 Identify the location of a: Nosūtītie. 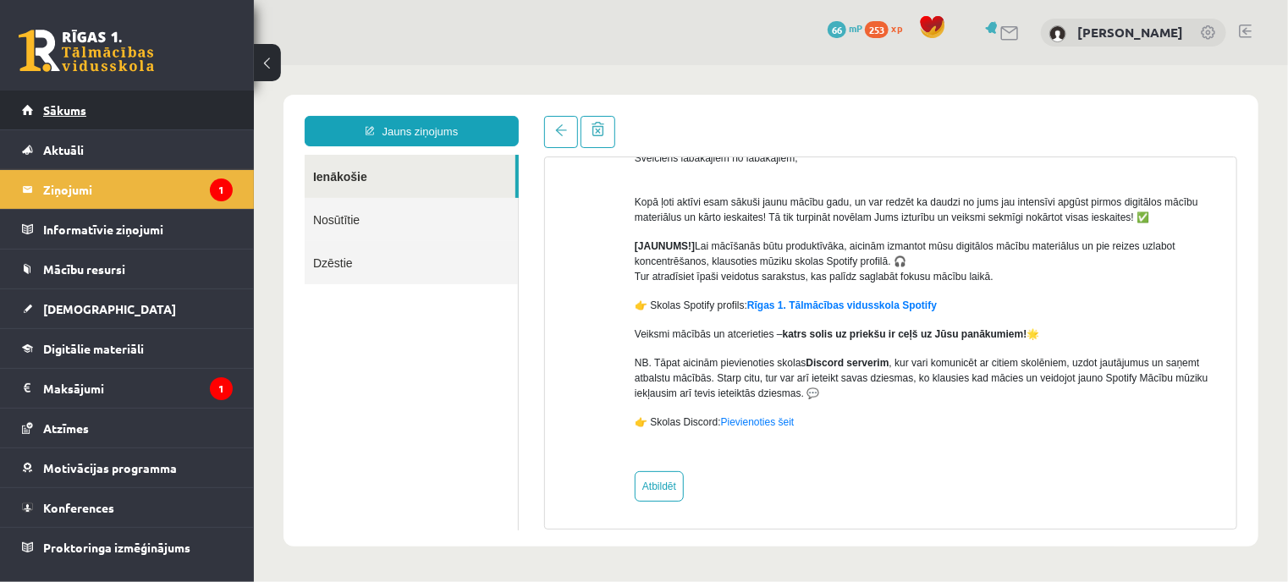
(157, 154).